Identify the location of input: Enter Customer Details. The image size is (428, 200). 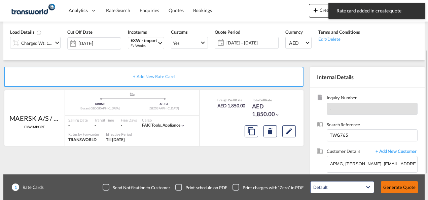
(373, 163).